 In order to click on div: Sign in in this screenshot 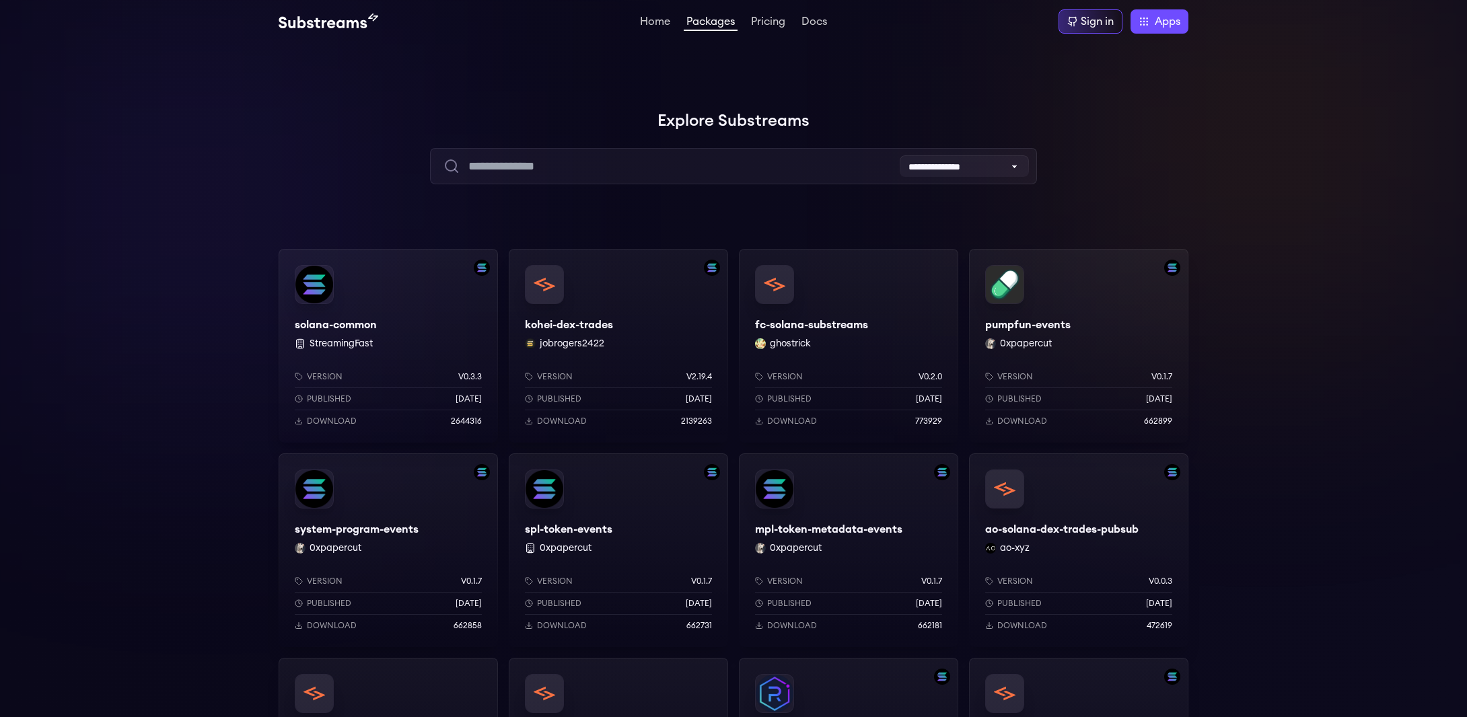, I will do `click(1097, 22)`.